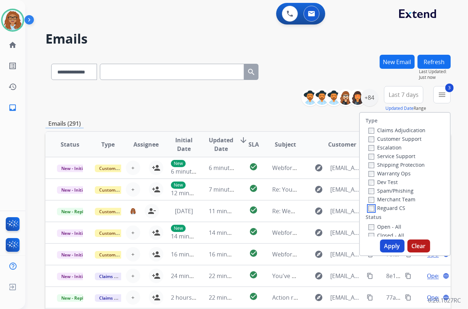 This screenshot has width=468, height=309. I want to click on span: Subject, so click(285, 145).